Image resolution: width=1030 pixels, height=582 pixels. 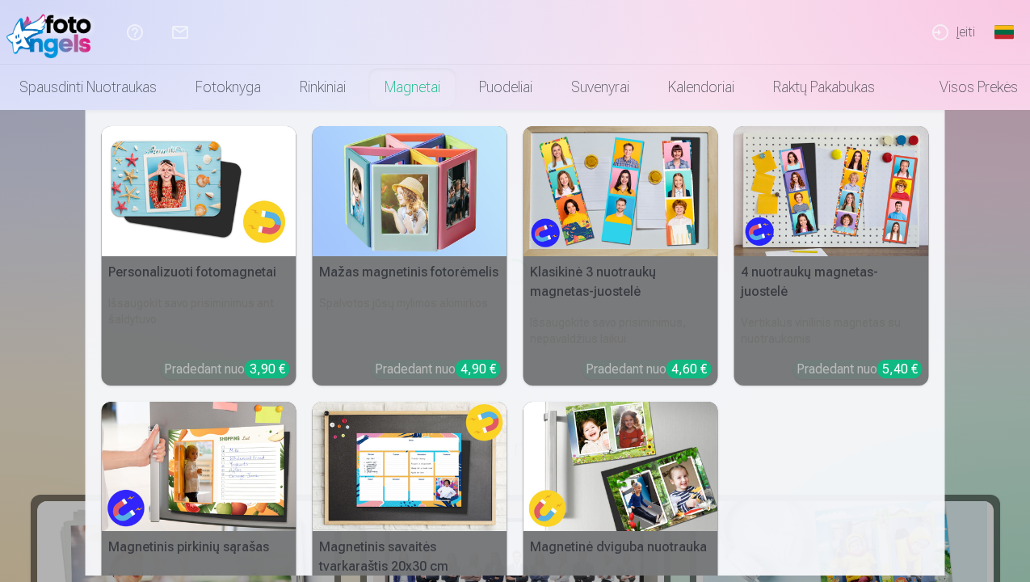 I want to click on h5: Mažas magnetinis fotorėmelis, so click(x=410, y=272).